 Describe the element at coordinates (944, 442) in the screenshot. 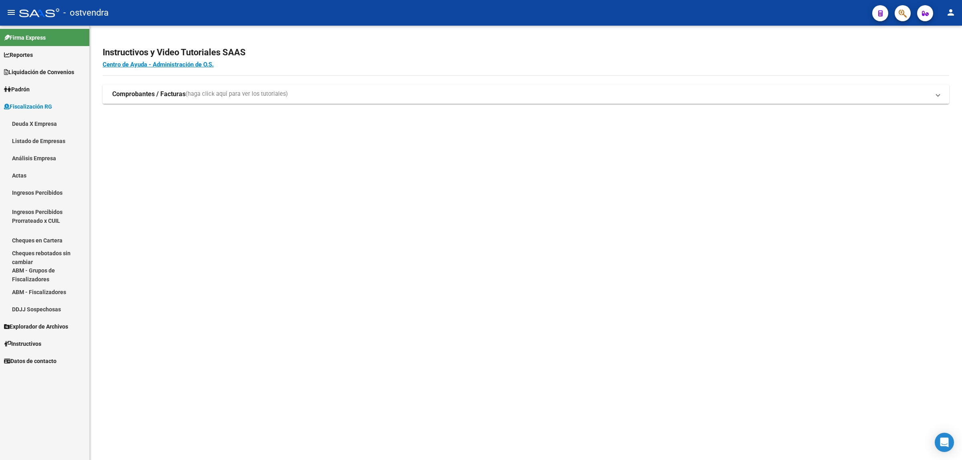

I see `div: Open Intercom Messenger` at that location.